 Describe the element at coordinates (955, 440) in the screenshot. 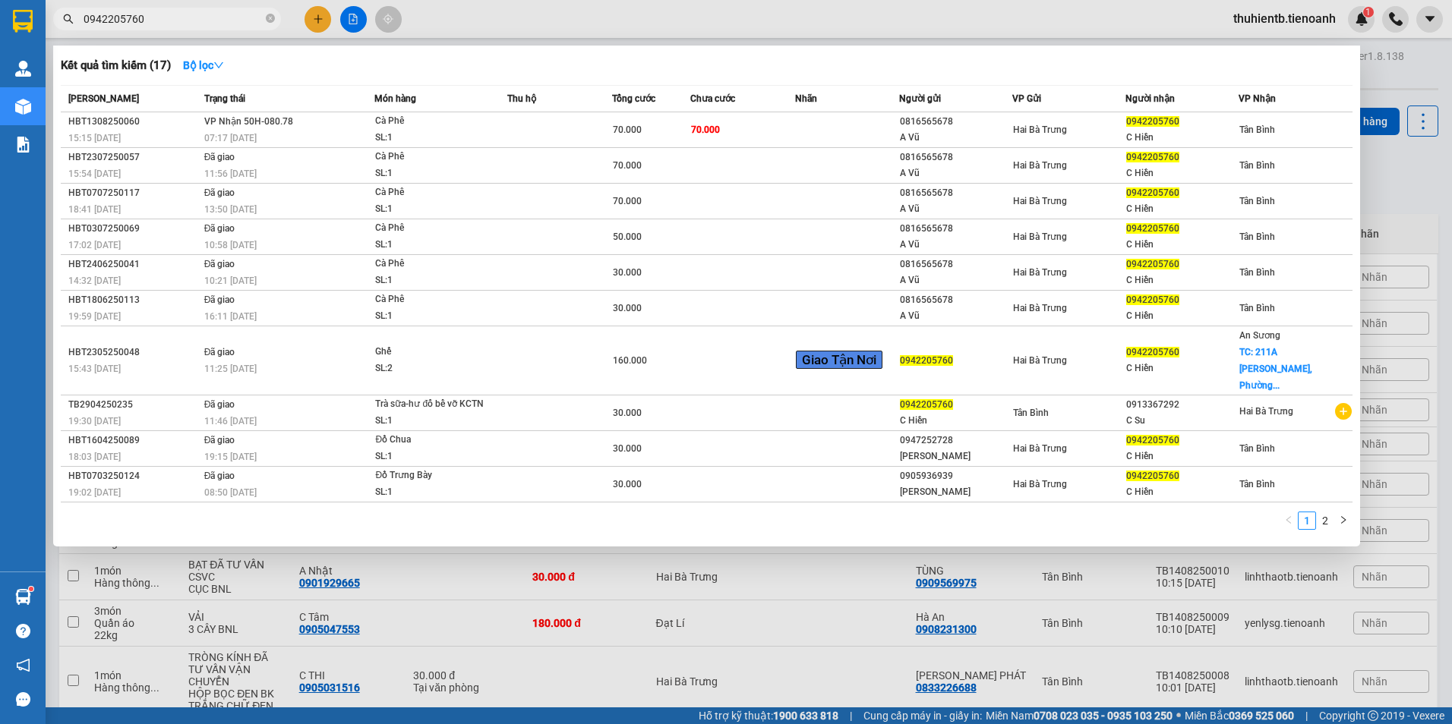

I see `div: 0947252728` at that location.